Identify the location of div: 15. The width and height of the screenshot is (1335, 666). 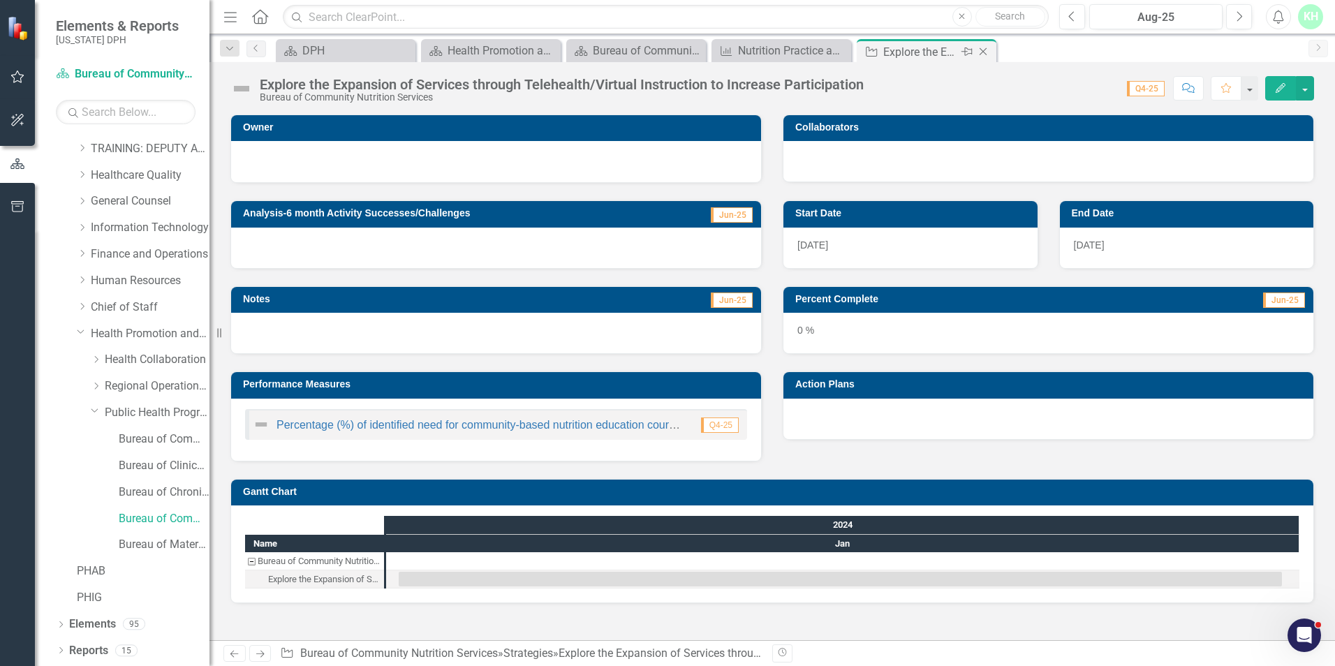
(126, 650).